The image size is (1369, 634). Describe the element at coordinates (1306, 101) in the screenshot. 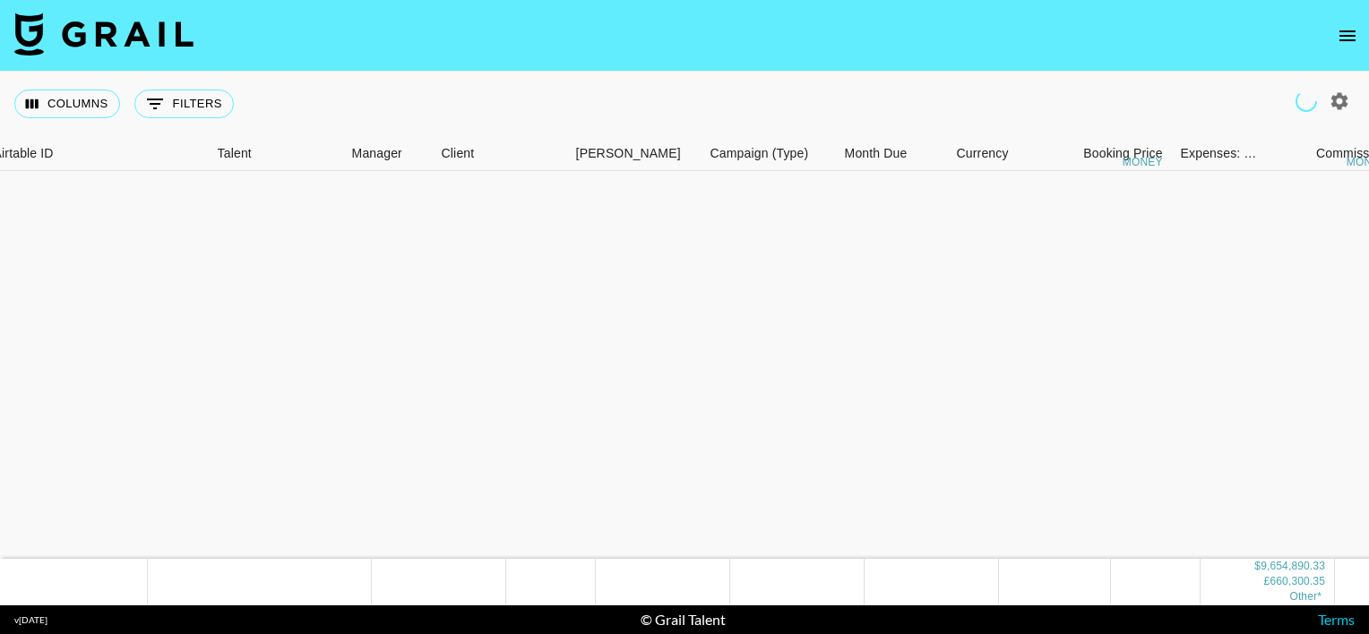

I see `span: Refreshing users, clients, talent, campaigns, campaigns...` at that location.